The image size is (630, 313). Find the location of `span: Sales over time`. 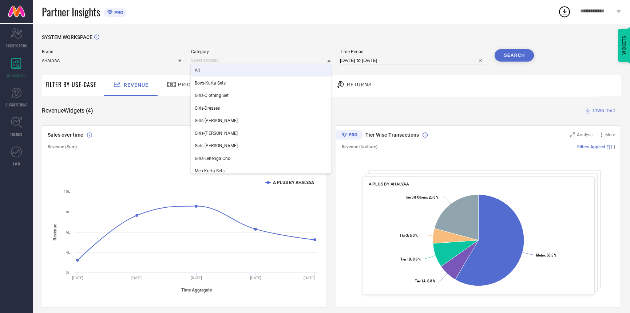

span: Sales over time is located at coordinates (66, 135).